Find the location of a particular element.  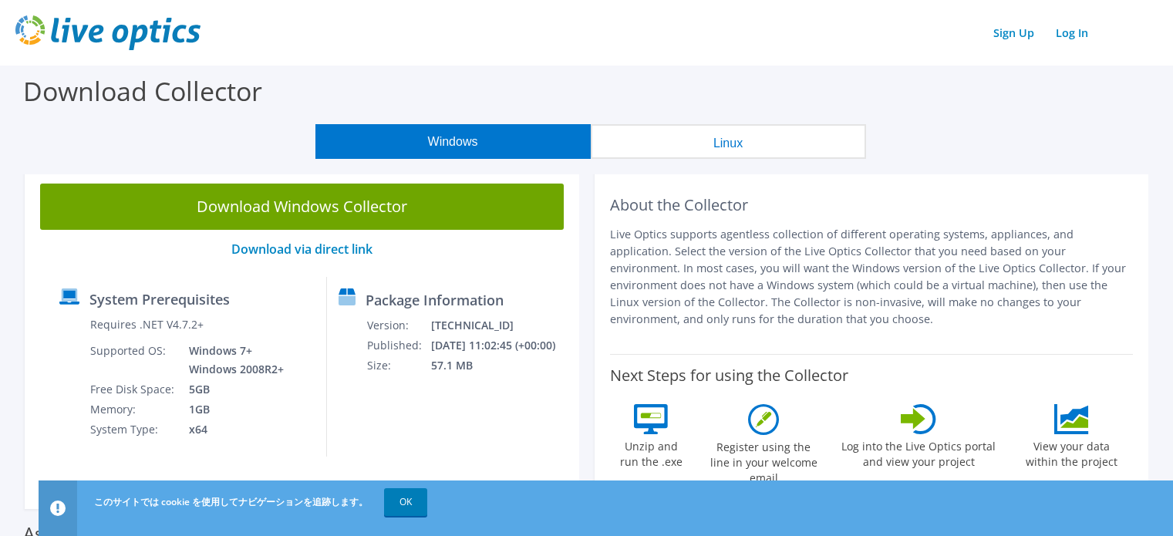

td: Free Disk Space: is located at coordinates (133, 390).